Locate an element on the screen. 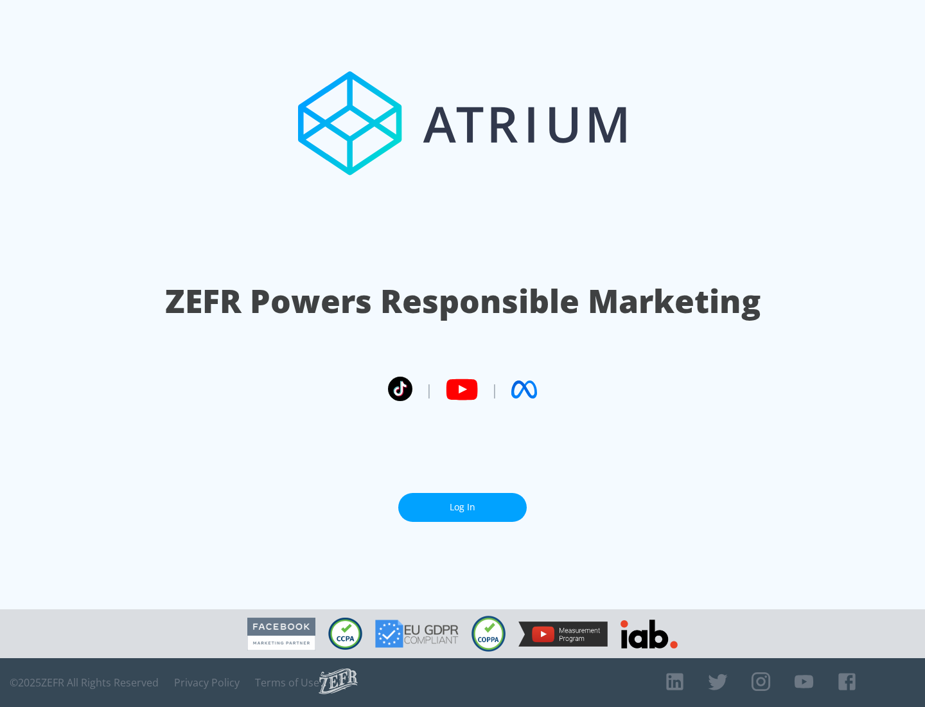  a: Log In is located at coordinates (462, 507).